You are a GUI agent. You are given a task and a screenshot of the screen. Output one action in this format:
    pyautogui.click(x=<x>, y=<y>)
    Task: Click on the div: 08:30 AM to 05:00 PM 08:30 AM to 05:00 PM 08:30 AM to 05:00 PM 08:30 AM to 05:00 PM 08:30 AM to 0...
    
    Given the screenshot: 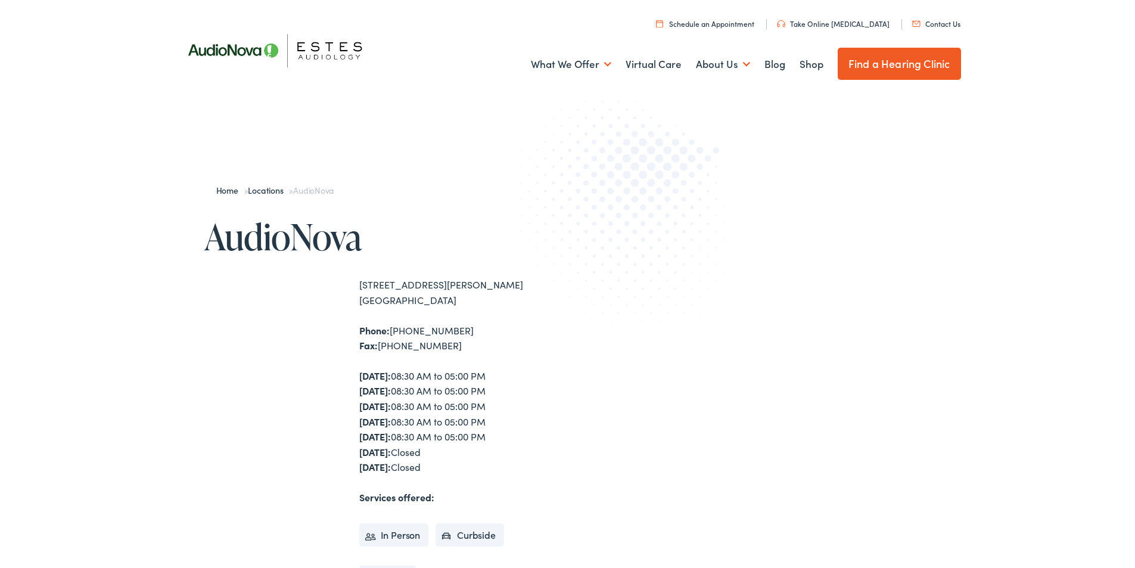 What is the action you would take?
    pyautogui.click(x=464, y=421)
    